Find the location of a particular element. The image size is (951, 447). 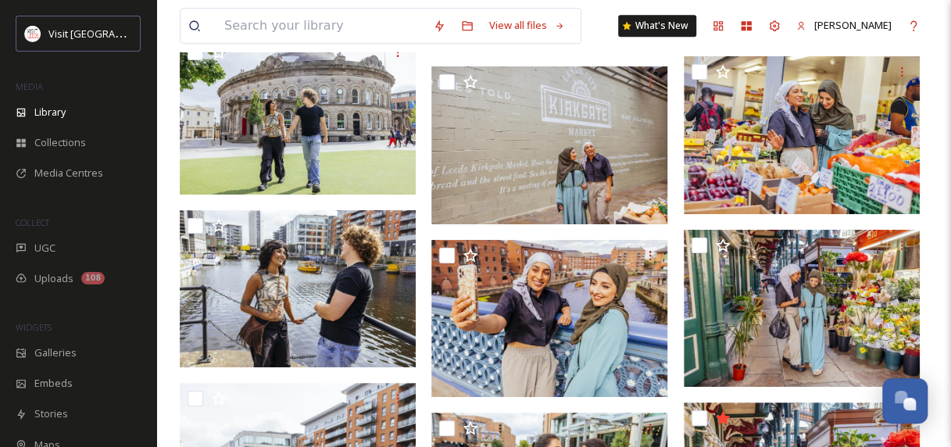

span: Media Centres is located at coordinates (69, 173).